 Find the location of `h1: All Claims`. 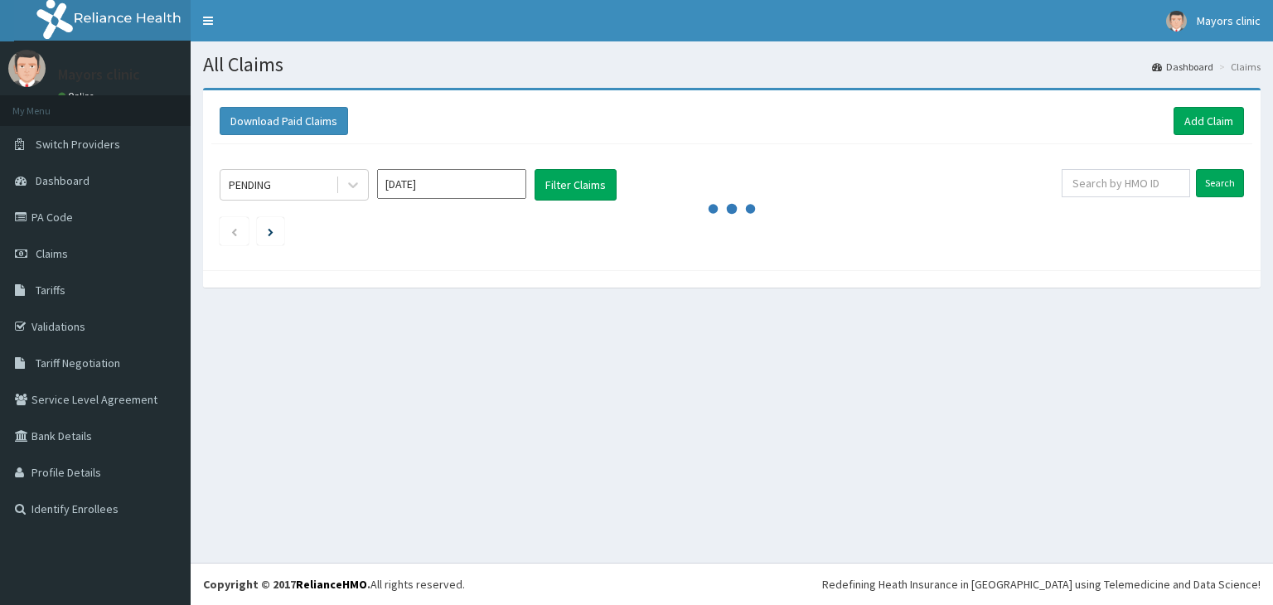

h1: All Claims is located at coordinates (732, 65).